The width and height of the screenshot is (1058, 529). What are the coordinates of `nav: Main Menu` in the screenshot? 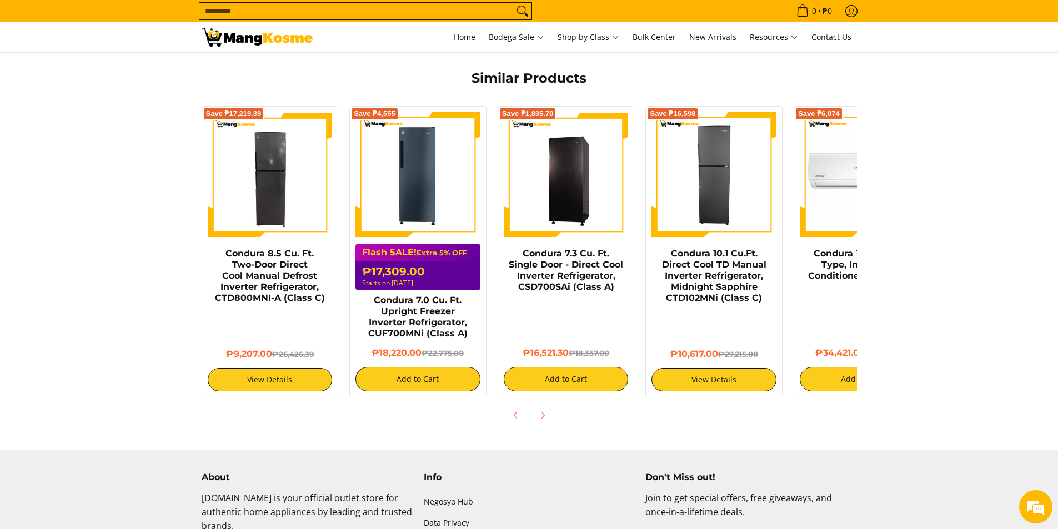 It's located at (590, 37).